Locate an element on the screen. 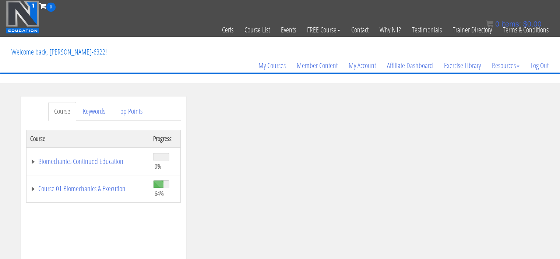 This screenshot has height=259, width=560. a: Resources is located at coordinates (505, 66).